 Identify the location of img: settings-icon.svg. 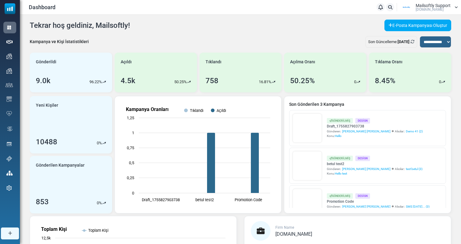
(9, 188).